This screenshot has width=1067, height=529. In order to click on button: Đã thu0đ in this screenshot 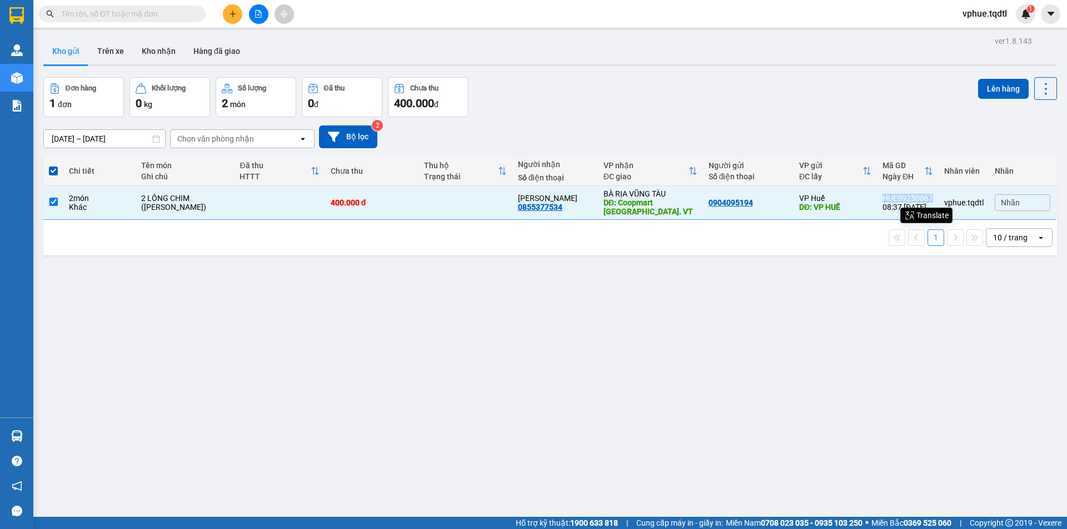, I will do `click(342, 97)`.